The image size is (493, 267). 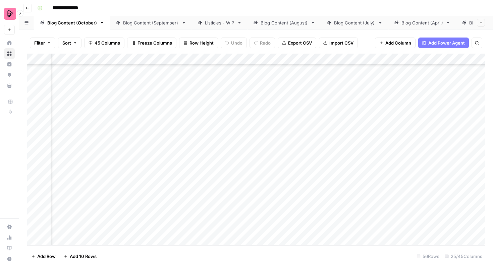 What do you see at coordinates (9, 64) in the screenshot?
I see `a: Insights` at bounding box center [9, 64].